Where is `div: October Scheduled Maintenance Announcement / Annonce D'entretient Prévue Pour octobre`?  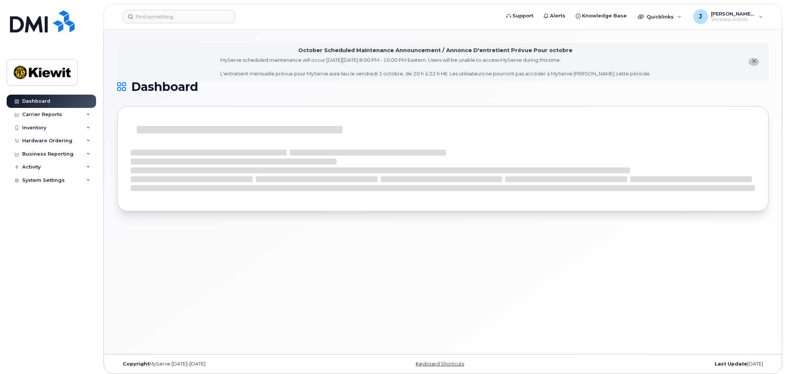 div: October Scheduled Maintenance Announcement / Annonce D'entretient Prévue Pour octobre is located at coordinates (436, 50).